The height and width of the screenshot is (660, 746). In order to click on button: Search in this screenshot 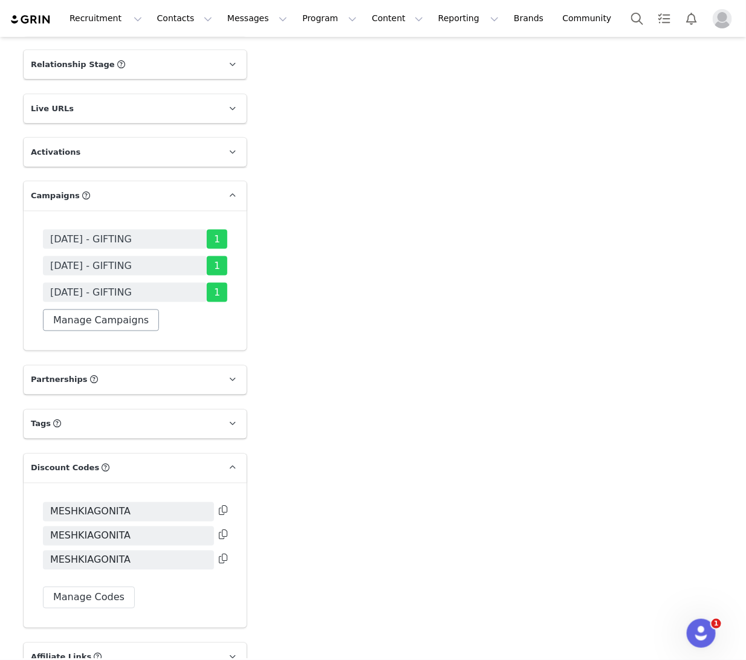, I will do `click(637, 18)`.